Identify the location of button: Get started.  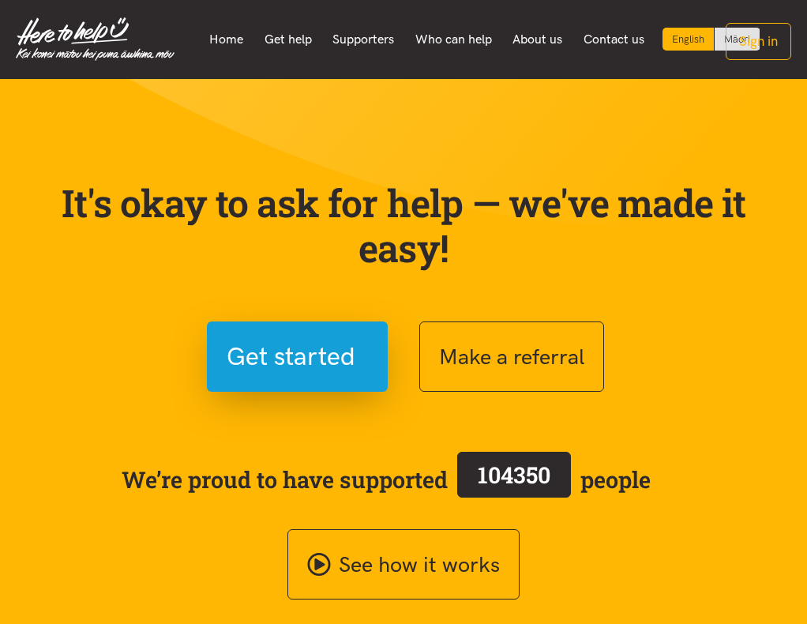
(297, 356).